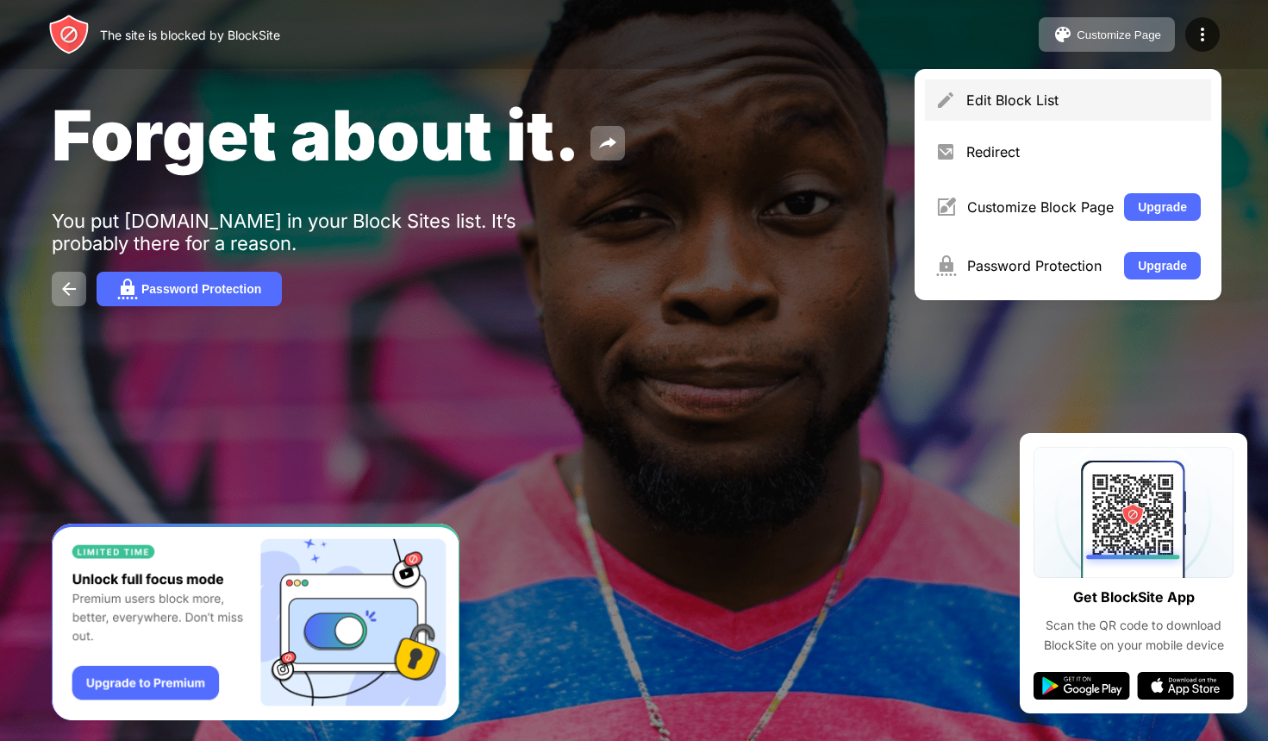  I want to click on img: app-store.svg, so click(1185, 685).